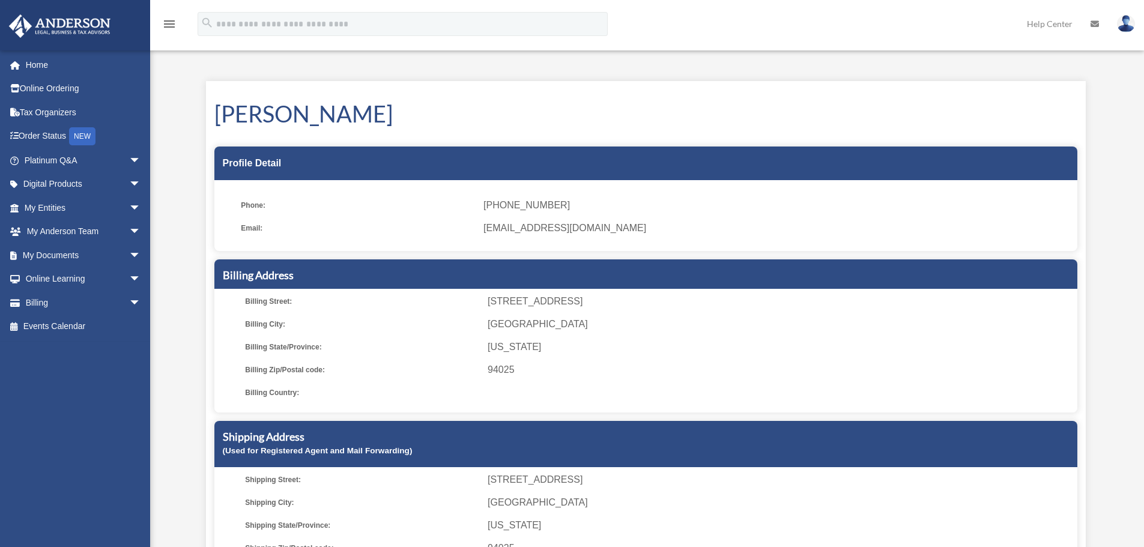 The image size is (1144, 547). What do you see at coordinates (83, 160) in the screenshot?
I see `a: Platinum Q&Aarrow_drop_down` at bounding box center [83, 160].